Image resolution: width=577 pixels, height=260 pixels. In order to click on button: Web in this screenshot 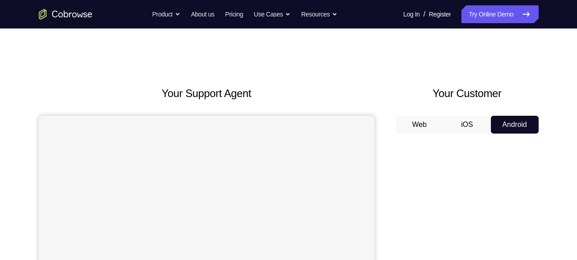, I will do `click(419, 125)`.